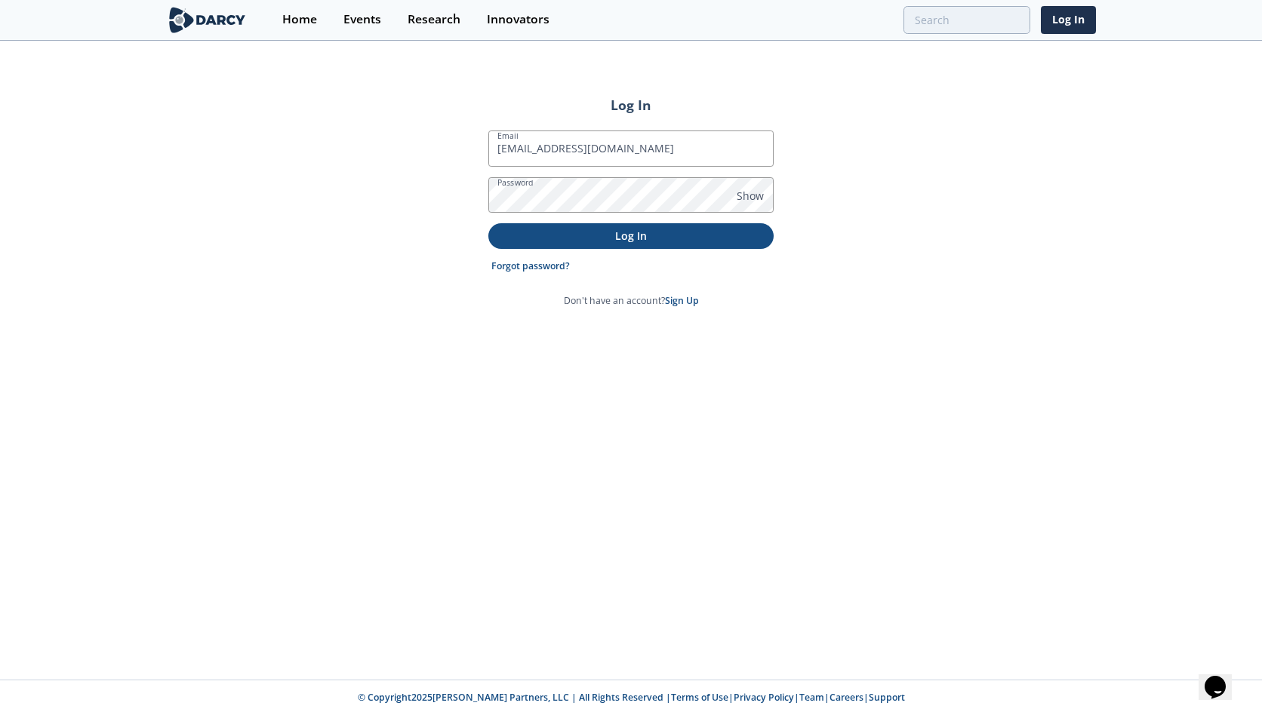 The width and height of the screenshot is (1262, 715). Describe the element at coordinates (764, 697) in the screenshot. I see `a: Privacy Policy` at that location.